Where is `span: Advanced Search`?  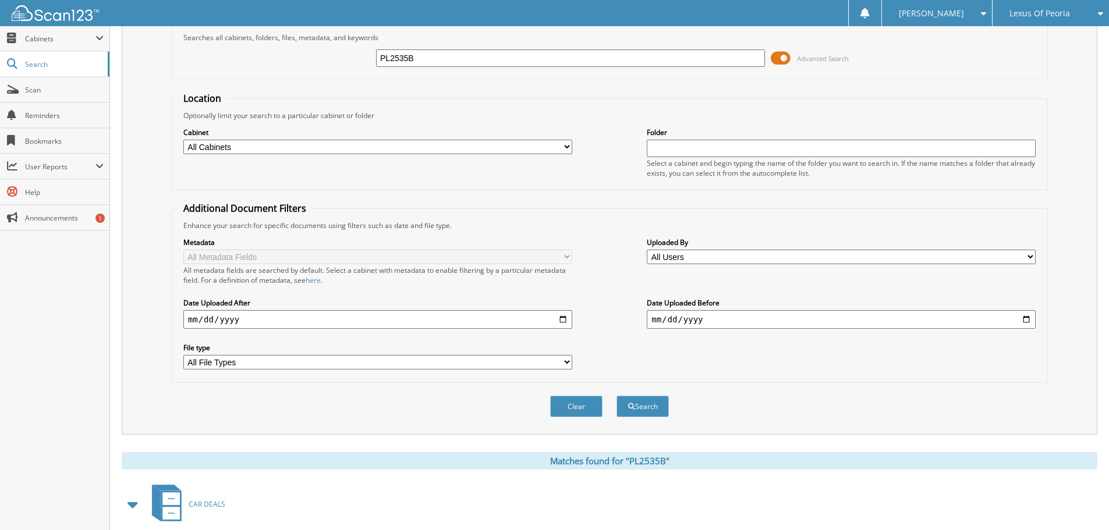 span: Advanced Search is located at coordinates (822, 58).